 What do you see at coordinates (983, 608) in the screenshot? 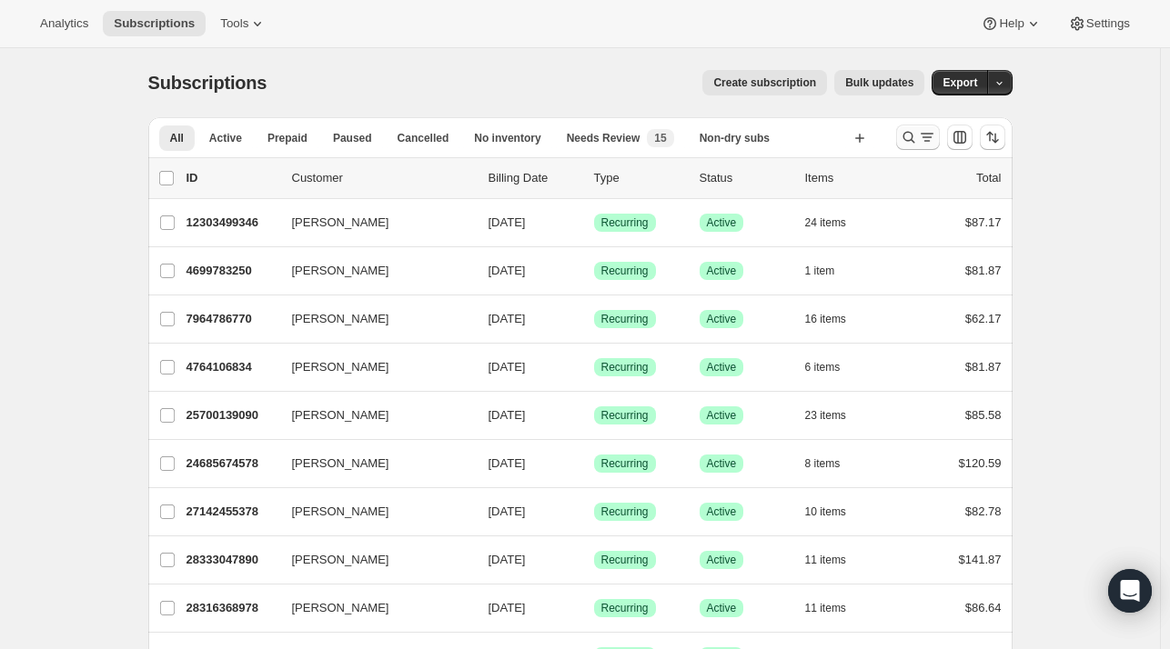
I see `span: $86.64` at bounding box center [983, 608].